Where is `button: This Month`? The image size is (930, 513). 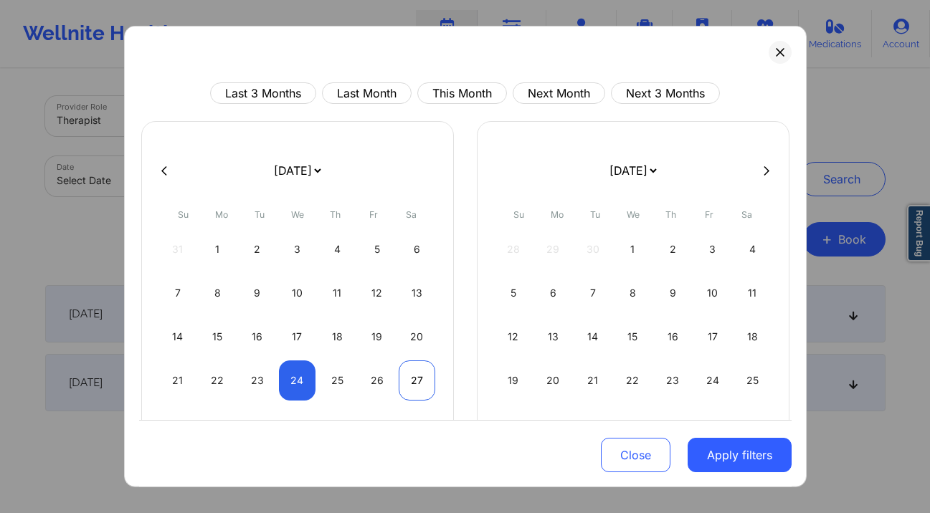
button: This Month is located at coordinates (462, 93).